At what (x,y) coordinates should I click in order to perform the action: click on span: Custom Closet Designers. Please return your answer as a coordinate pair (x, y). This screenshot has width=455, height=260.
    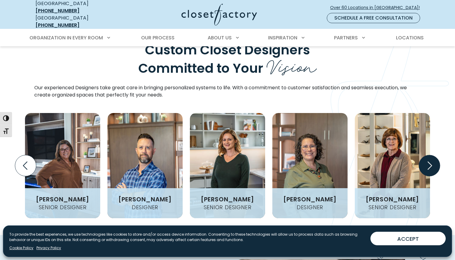
    Looking at the image, I should click on (228, 50).